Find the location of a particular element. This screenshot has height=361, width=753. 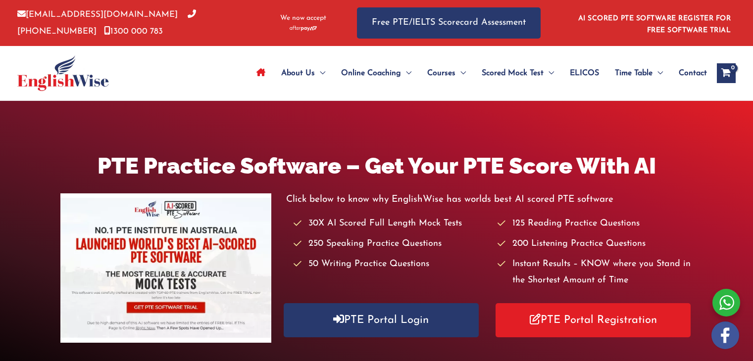

li: 200 Listening Practice Questions is located at coordinates (595, 244).